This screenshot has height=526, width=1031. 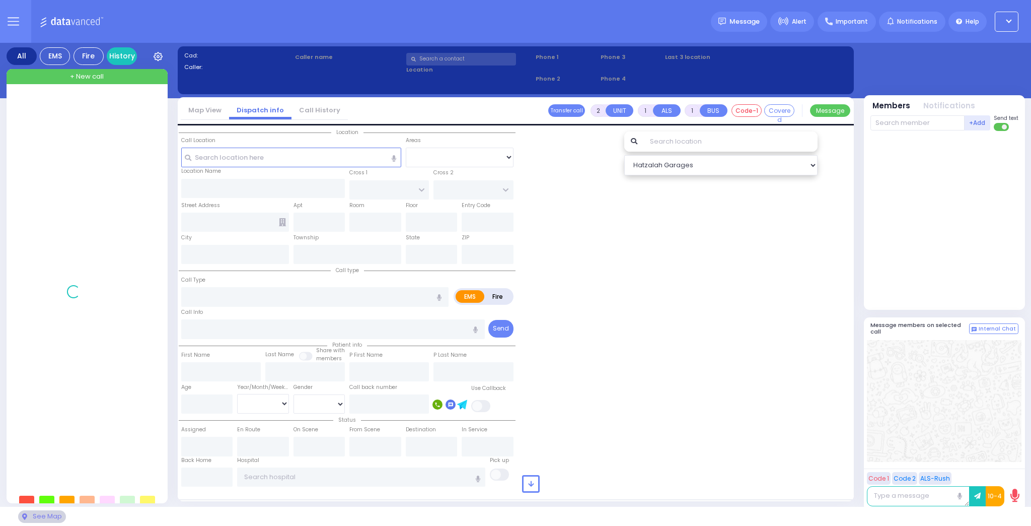 I want to click on span: Message, so click(x=745, y=22).